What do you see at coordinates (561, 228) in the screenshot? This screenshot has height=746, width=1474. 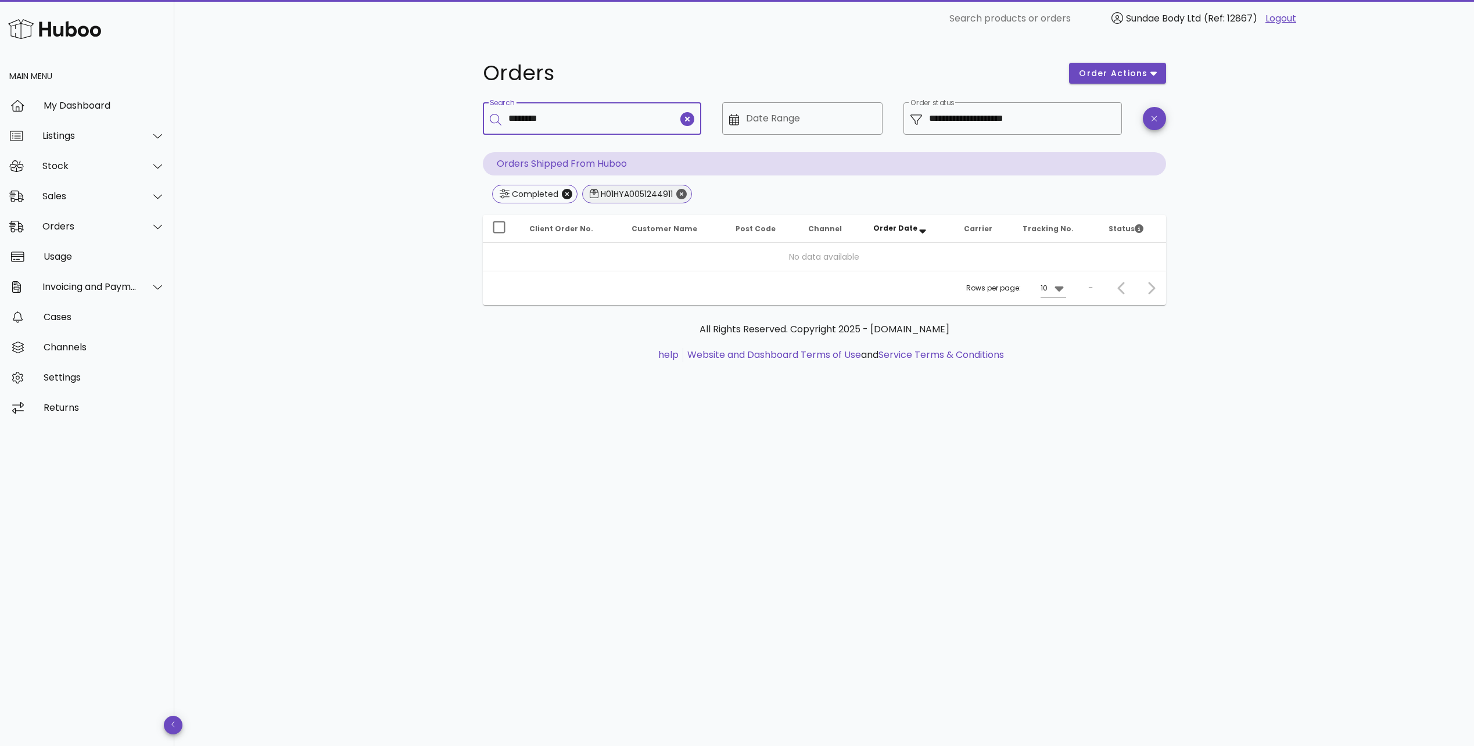 I see `span: Client Order No.` at bounding box center [561, 228].